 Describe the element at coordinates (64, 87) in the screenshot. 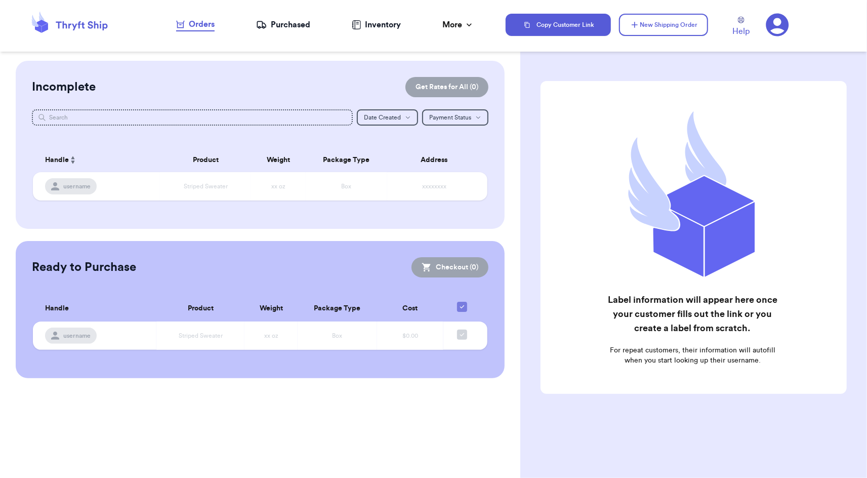

I see `h2: Incomplete` at that location.